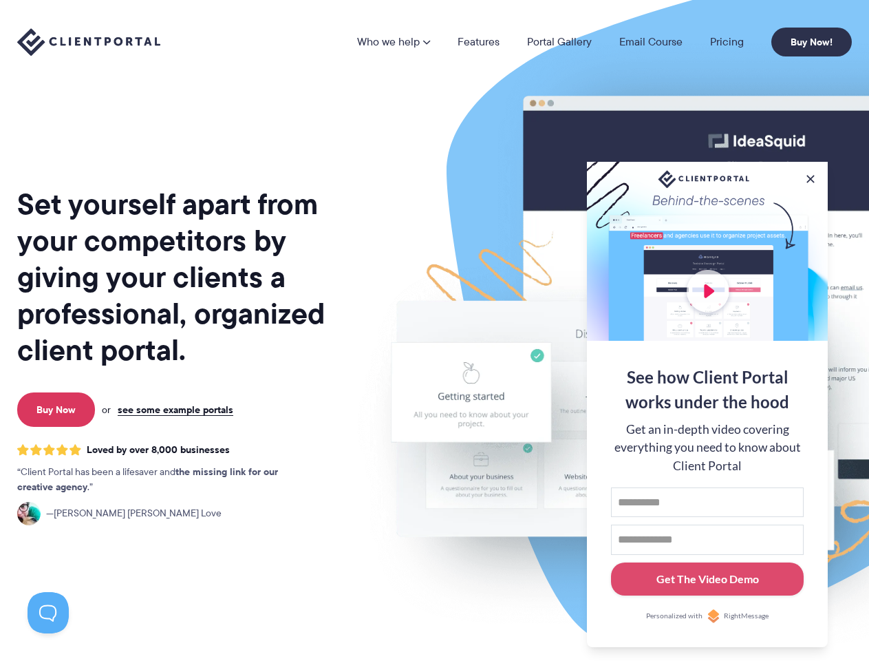  Describe the element at coordinates (812, 42) in the screenshot. I see `a: Buy Now!` at that location.